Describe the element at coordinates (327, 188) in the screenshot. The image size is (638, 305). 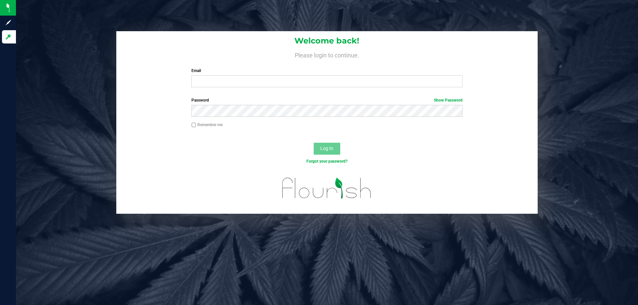
I see `img: flourish_logo.svg` at that location.